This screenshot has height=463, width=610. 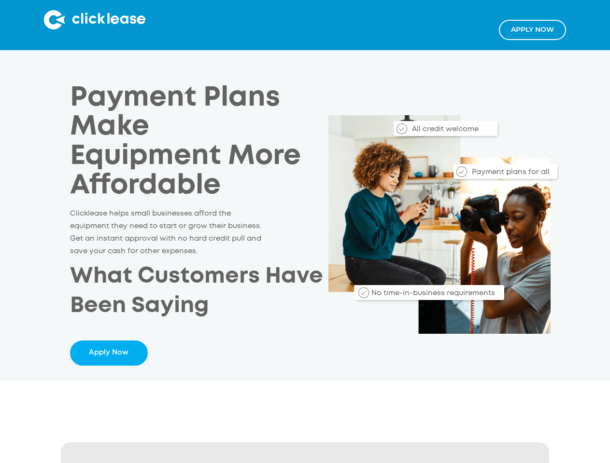 What do you see at coordinates (511, 173) in the screenshot?
I see `div: Payment plans for all` at bounding box center [511, 173].